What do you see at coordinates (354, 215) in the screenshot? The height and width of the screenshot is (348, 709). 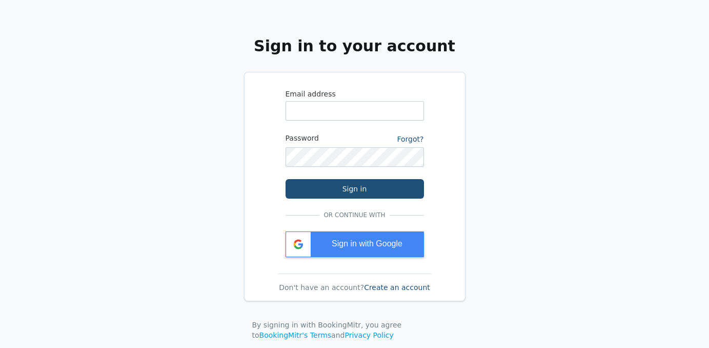 I see `span: Or continue with` at bounding box center [354, 215].